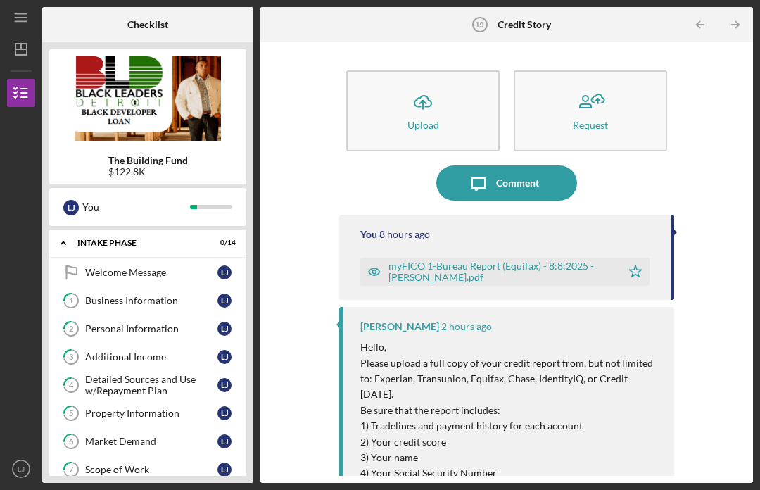  What do you see at coordinates (510, 410) in the screenshot?
I see `p: Be sure that the report includes:` at bounding box center [510, 410].